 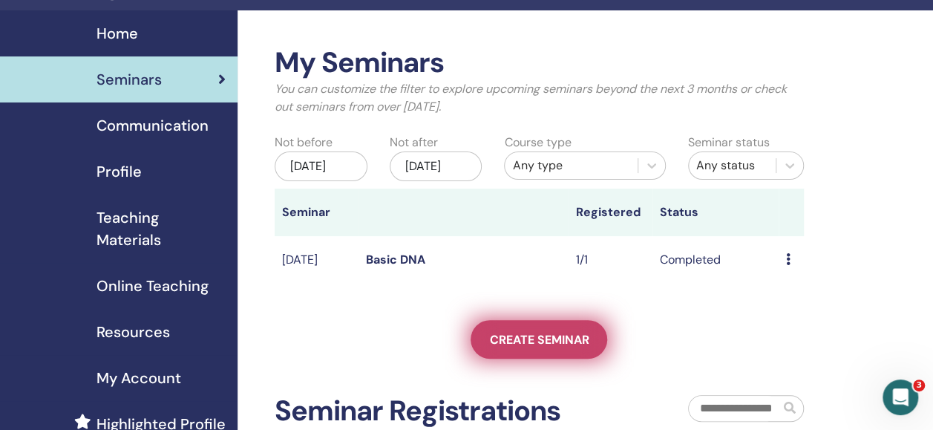 What do you see at coordinates (161, 229) in the screenshot?
I see `span: Teaching Materials` at bounding box center [161, 229].